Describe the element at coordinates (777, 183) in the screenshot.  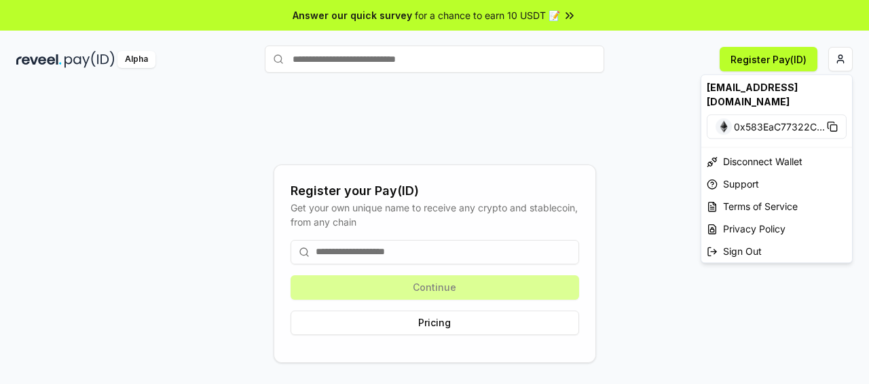
I see `div: Support` at that location.